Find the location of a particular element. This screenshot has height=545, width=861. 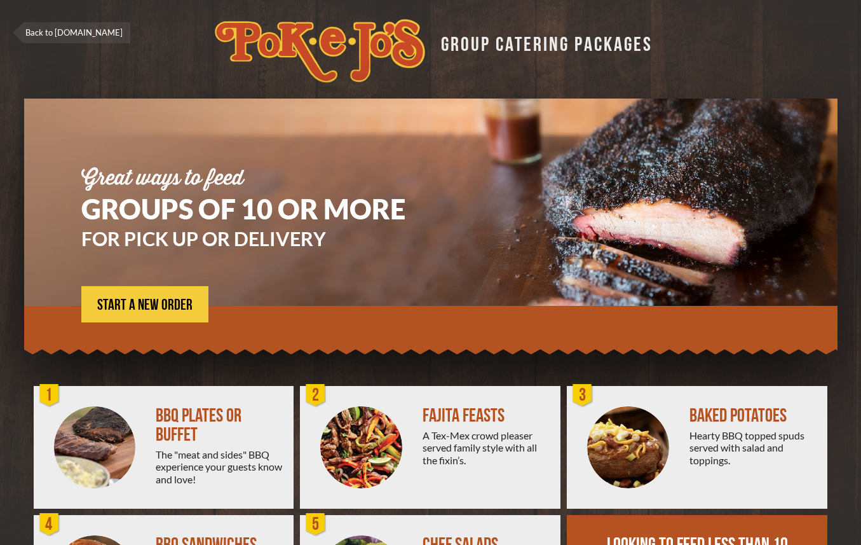

img: PEJ-Baked-Potato.png is located at coordinates (628, 447).